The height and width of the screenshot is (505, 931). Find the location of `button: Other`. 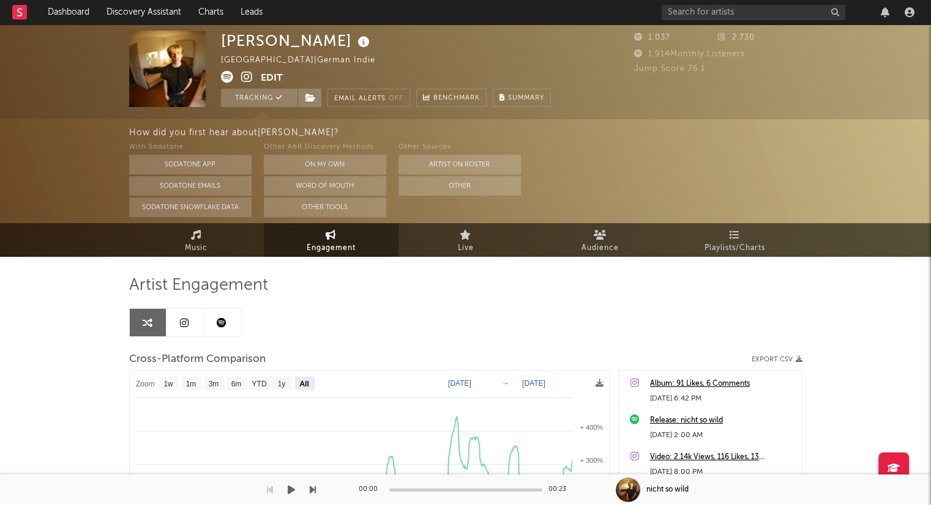

button: Other is located at coordinates (460, 186).